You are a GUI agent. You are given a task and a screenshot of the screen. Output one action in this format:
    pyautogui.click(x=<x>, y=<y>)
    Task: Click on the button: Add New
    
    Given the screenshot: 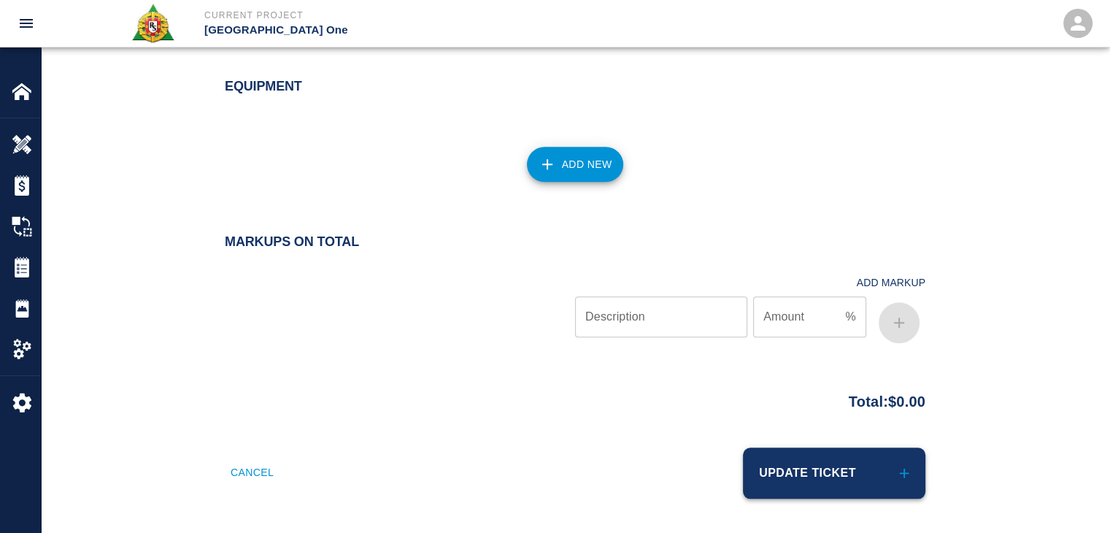 What is the action you would take?
    pyautogui.click(x=575, y=164)
    